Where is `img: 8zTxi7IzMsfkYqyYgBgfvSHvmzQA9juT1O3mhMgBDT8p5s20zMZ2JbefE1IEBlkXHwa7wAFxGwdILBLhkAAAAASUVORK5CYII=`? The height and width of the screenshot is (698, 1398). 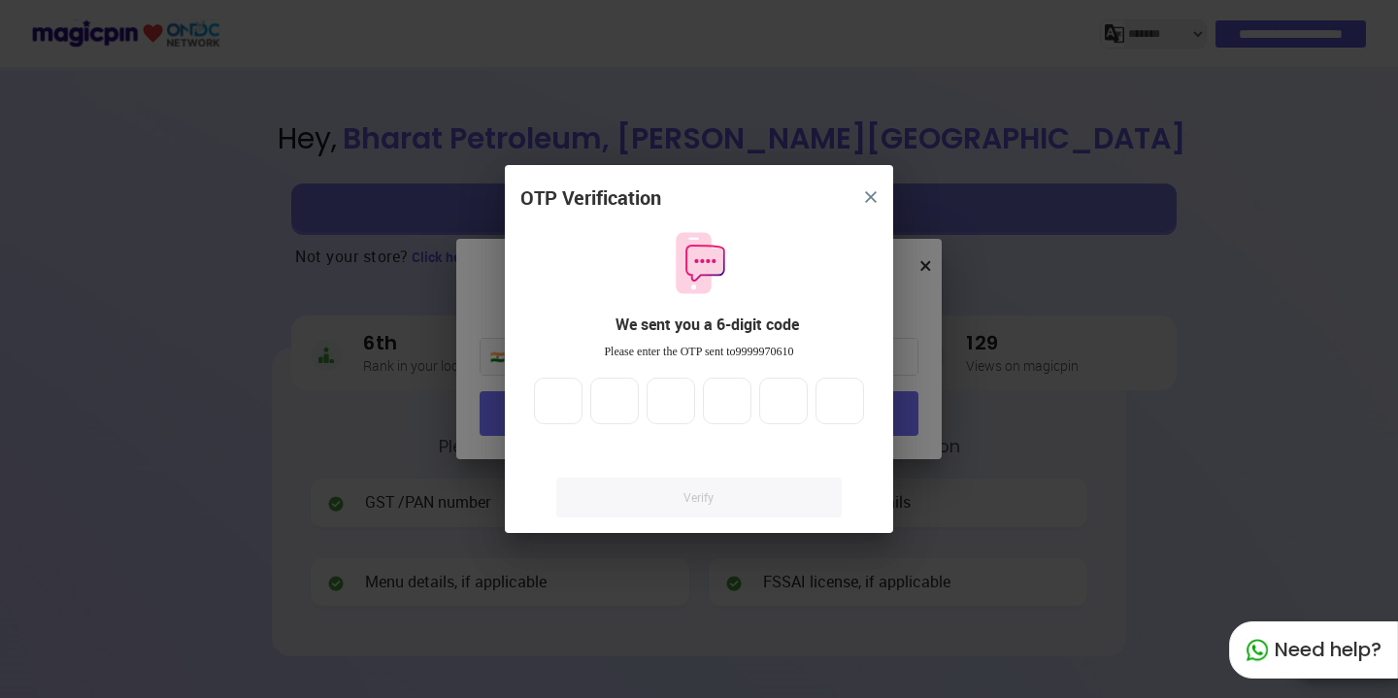 img: 8zTxi7IzMsfkYqyYgBgfvSHvmzQA9juT1O3mhMgBDT8p5s20zMZ2JbefE1IEBlkXHwa7wAFxGwdILBLhkAAAAASUVORK5CYII= is located at coordinates (871, 197).